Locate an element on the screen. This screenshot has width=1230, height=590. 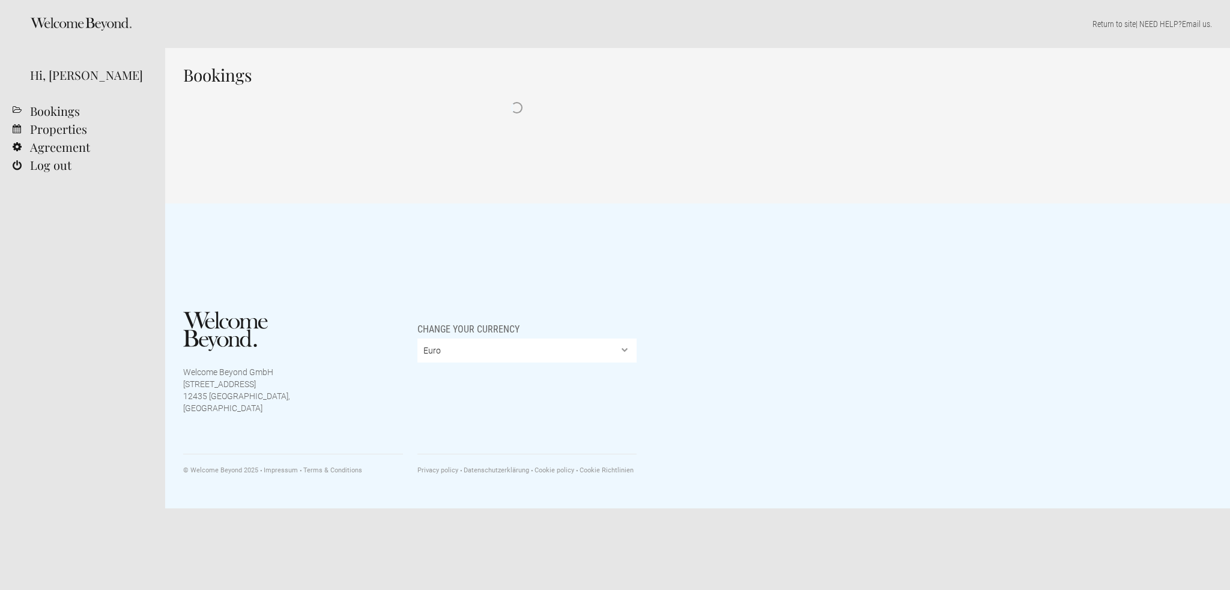
span: © Welcome Beyond 2025 is located at coordinates (220, 470).